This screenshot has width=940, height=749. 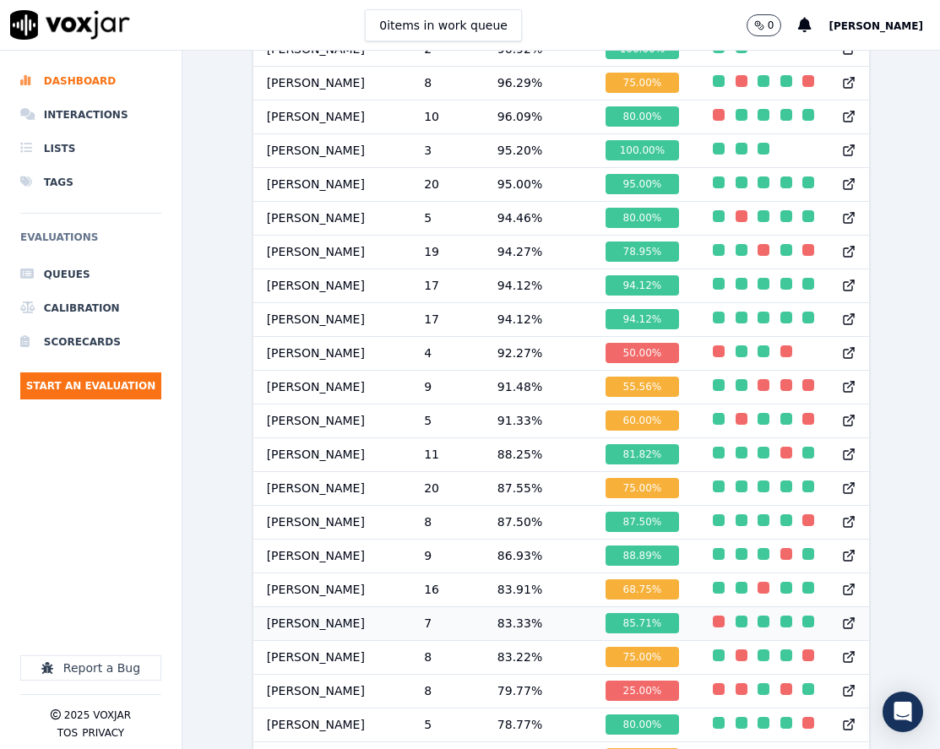 I want to click on td: 91.48 %, so click(x=538, y=387).